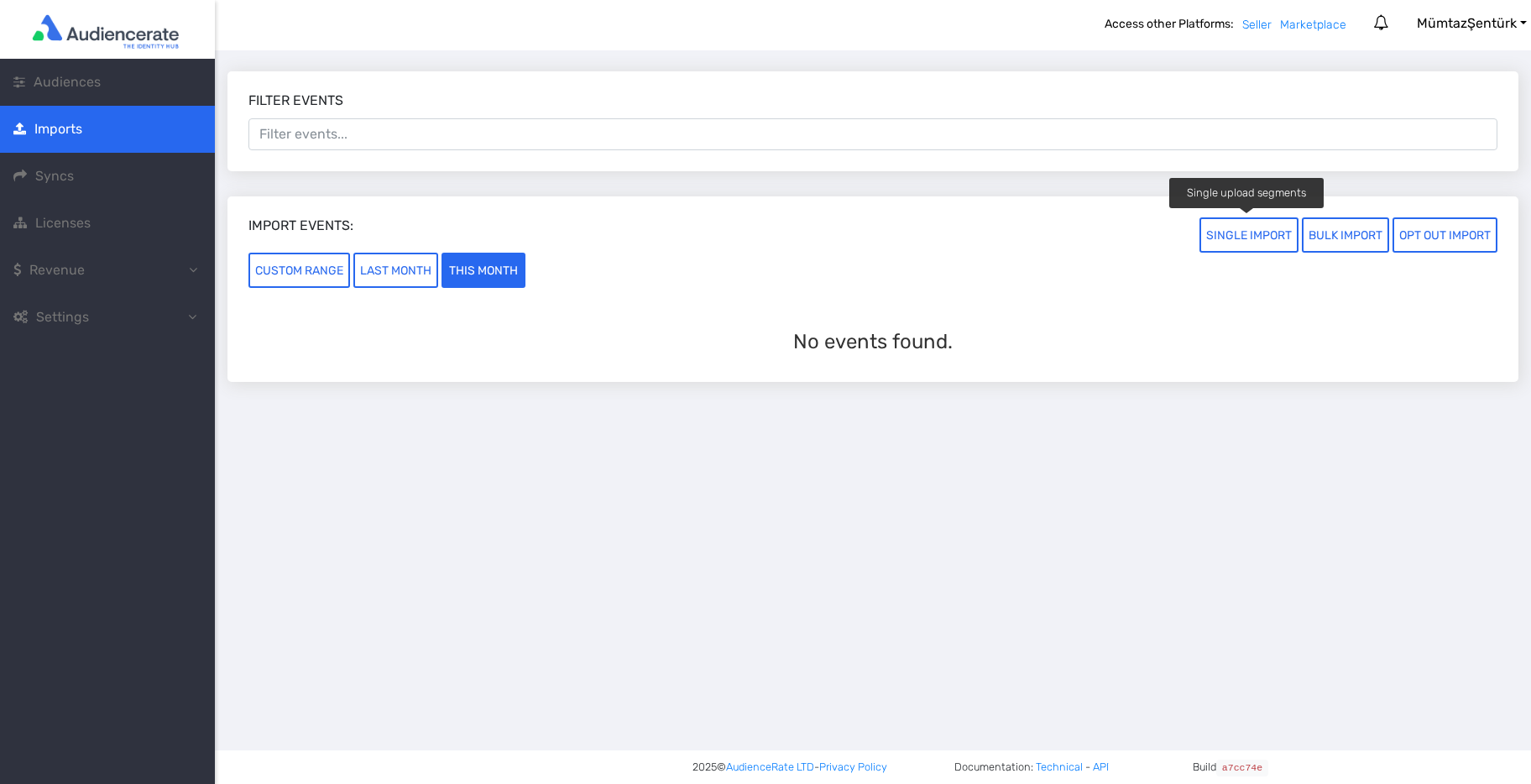 Image resolution: width=1531 pixels, height=784 pixels. Describe the element at coordinates (1242, 767) in the screenshot. I see `code: a7cc74e` at that location.